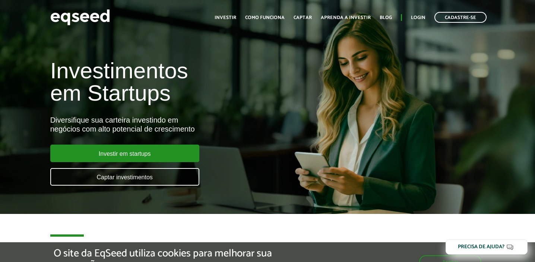  Describe the element at coordinates (125, 177) in the screenshot. I see `a: Captar investimentos` at that location.